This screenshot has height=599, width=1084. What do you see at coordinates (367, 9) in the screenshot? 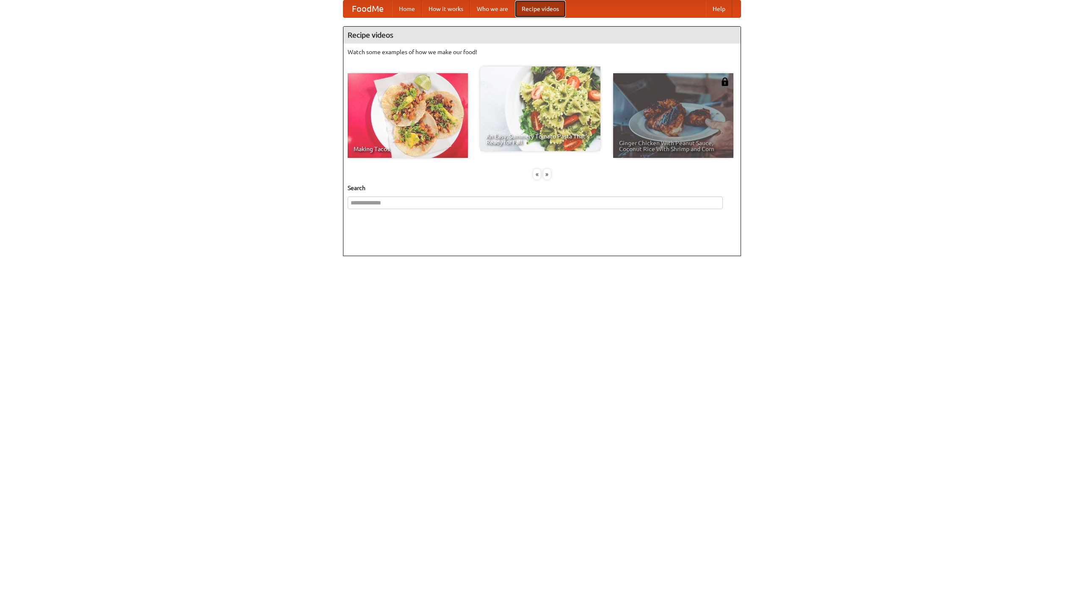
I see `a: FoodMe` at bounding box center [367, 9].